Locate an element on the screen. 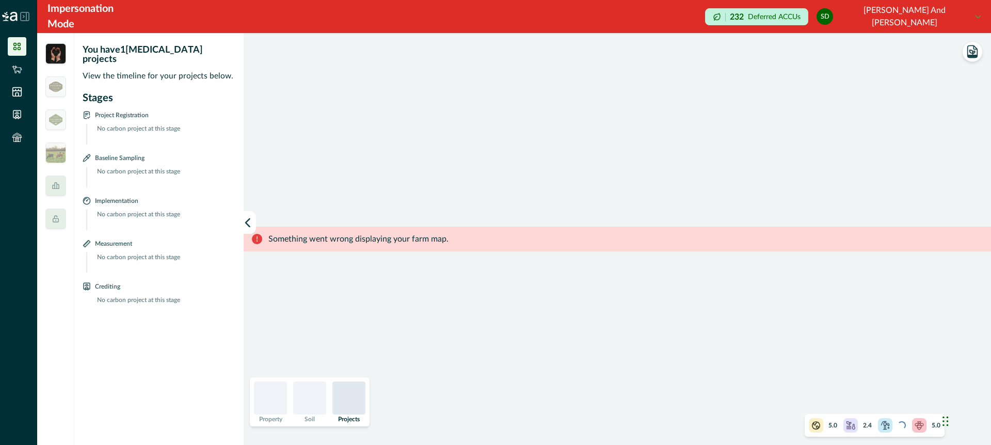  div: Drag is located at coordinates (945, 421).